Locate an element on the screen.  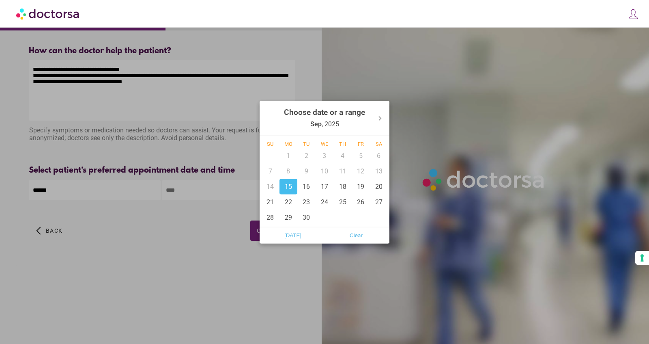
div: 29 is located at coordinates (288, 217).